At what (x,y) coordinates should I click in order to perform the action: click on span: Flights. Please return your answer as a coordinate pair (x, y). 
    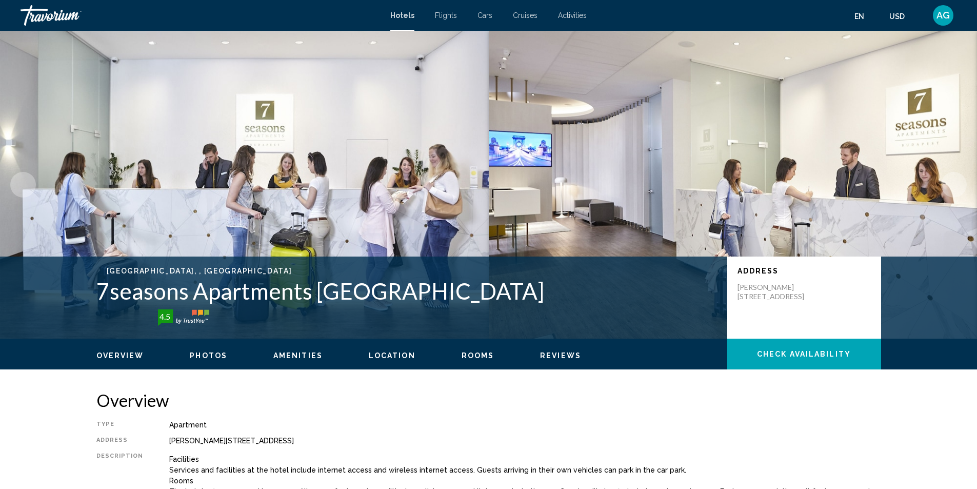
    Looking at the image, I should click on (446, 15).